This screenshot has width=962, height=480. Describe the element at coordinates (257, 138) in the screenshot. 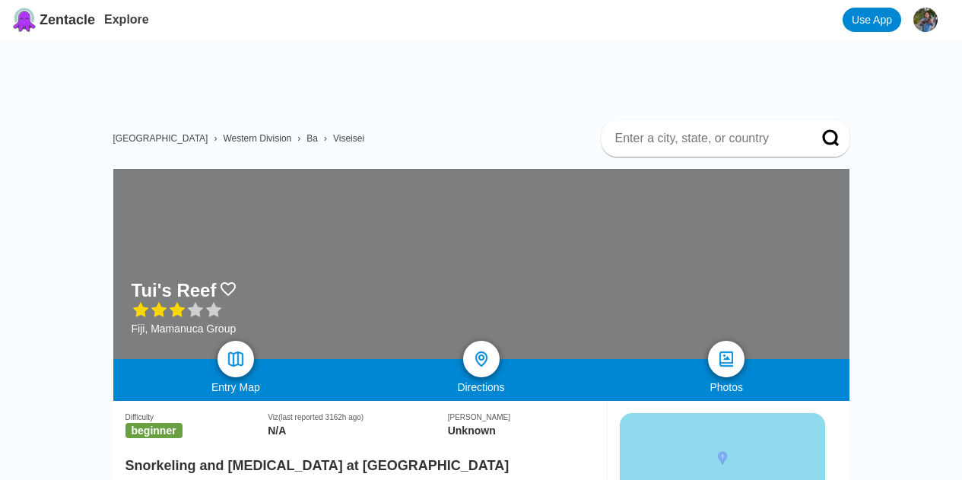

I see `span: Western Division` at that location.